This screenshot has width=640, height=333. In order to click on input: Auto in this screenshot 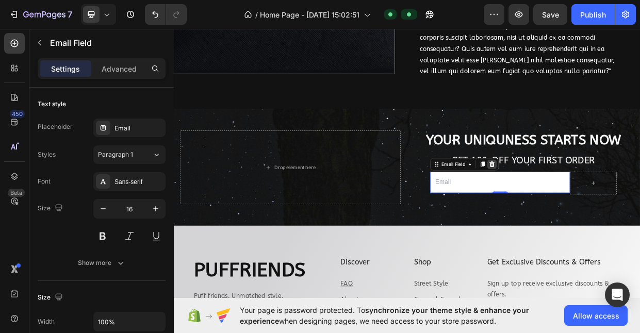, I will do `click(129, 322)`.